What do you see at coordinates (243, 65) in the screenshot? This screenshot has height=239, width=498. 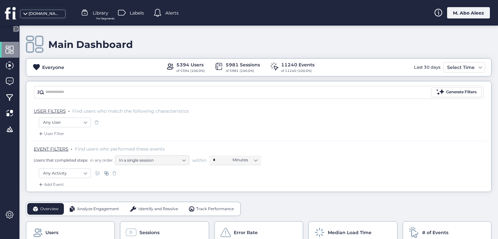 I see `div: 5981 Sessions` at bounding box center [243, 65].